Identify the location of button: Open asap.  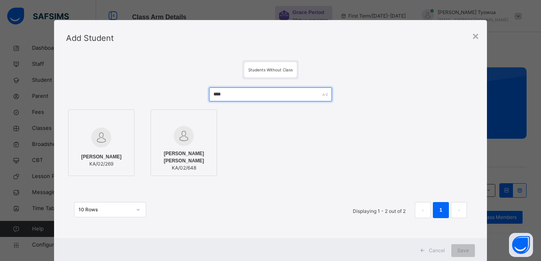
(521, 245).